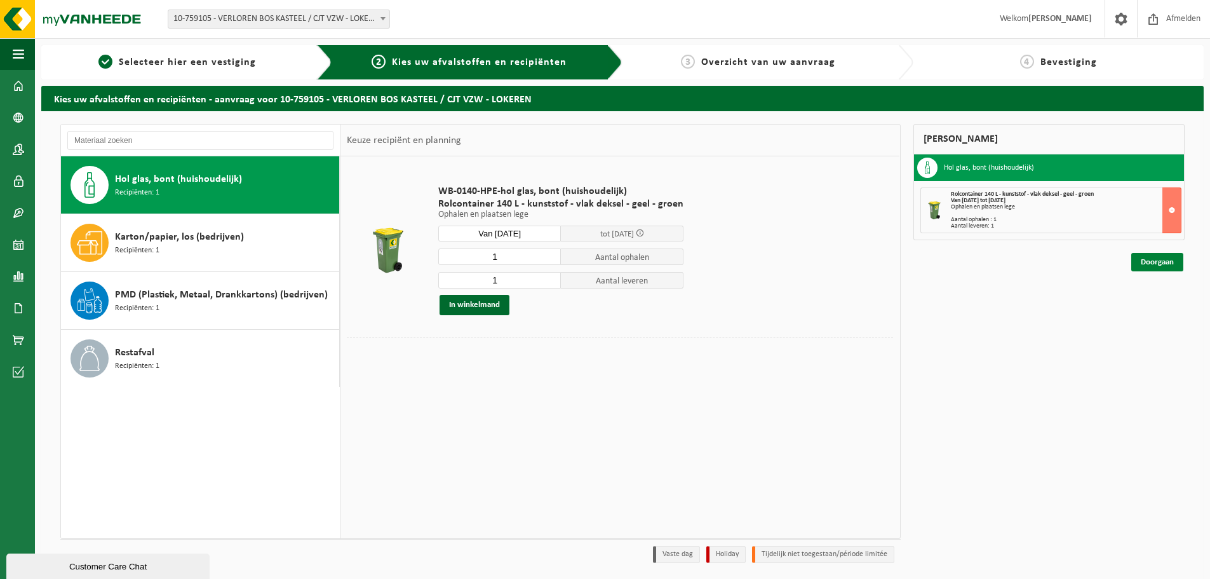 The width and height of the screenshot is (1210, 579). I want to click on div: Keuze recipiënt en planning, so click(404, 140).